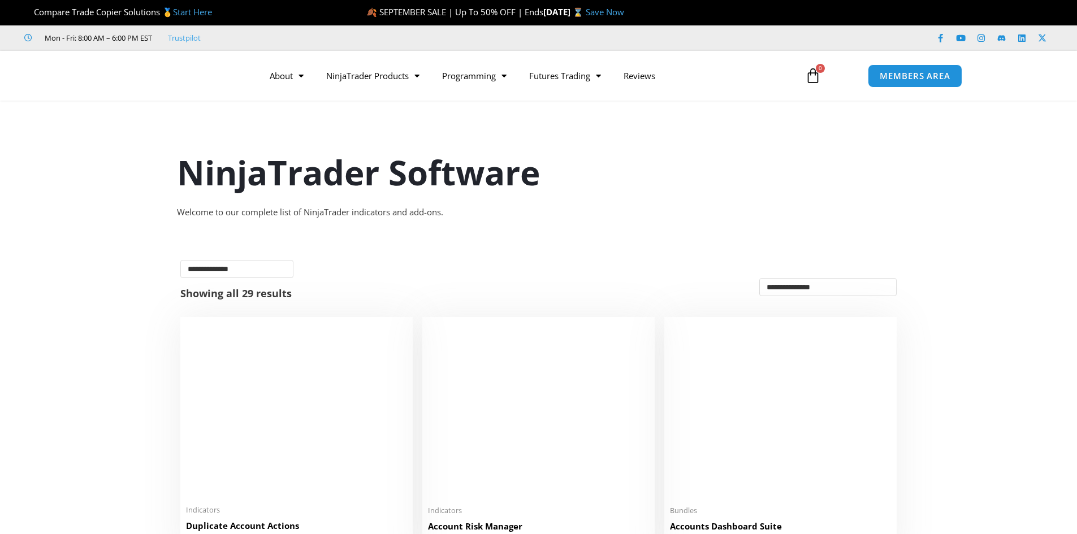 The height and width of the screenshot is (534, 1077). Describe the element at coordinates (605, 12) in the screenshot. I see `a: Save Now` at that location.